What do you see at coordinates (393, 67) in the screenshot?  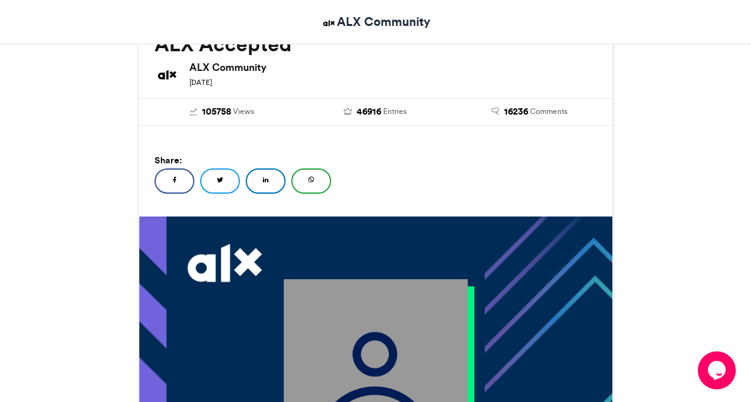 I see `h6: ALX Community` at bounding box center [393, 67].